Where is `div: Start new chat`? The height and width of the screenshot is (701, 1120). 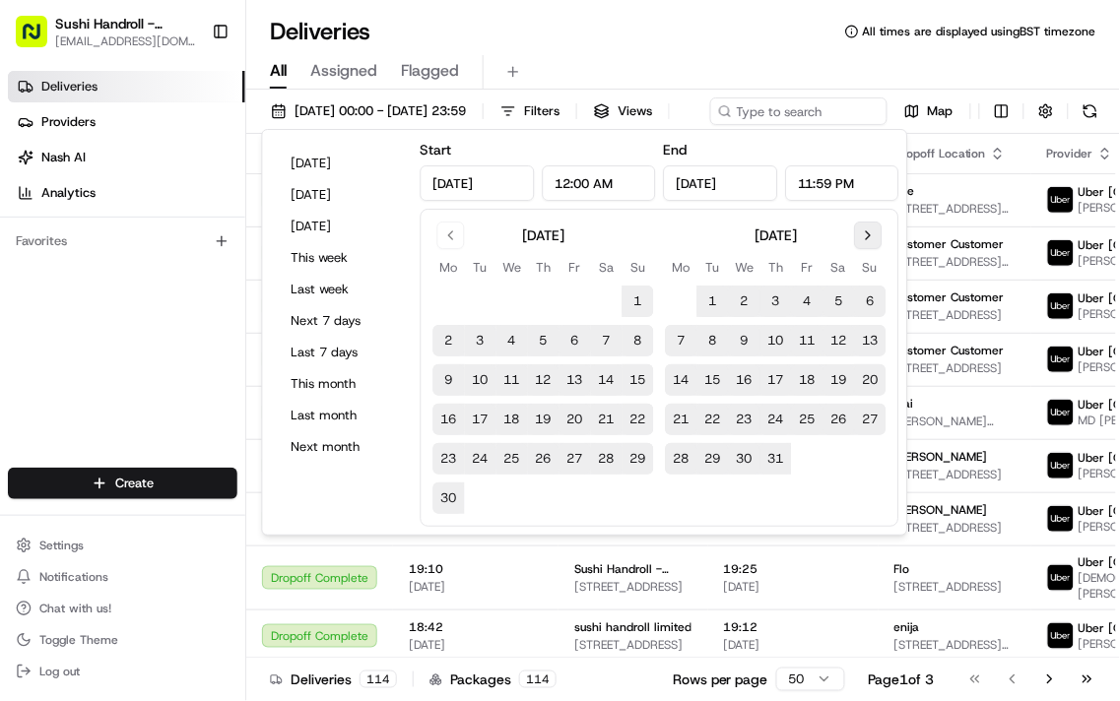
div: Start new chat is located at coordinates (206, 198).